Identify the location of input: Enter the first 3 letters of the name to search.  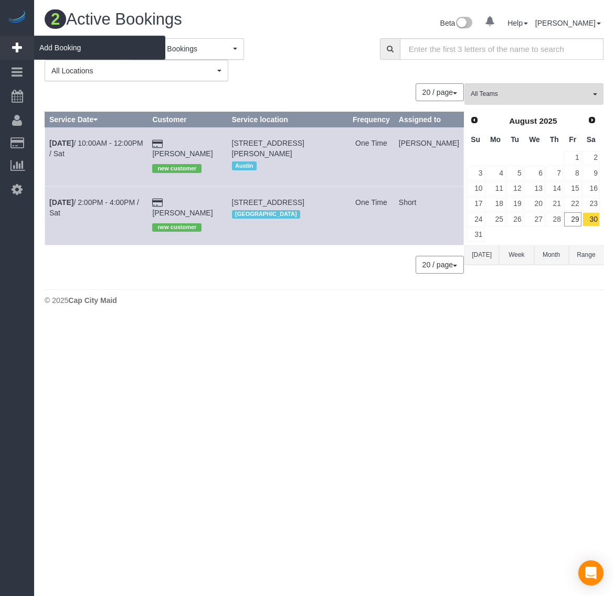
(501, 49).